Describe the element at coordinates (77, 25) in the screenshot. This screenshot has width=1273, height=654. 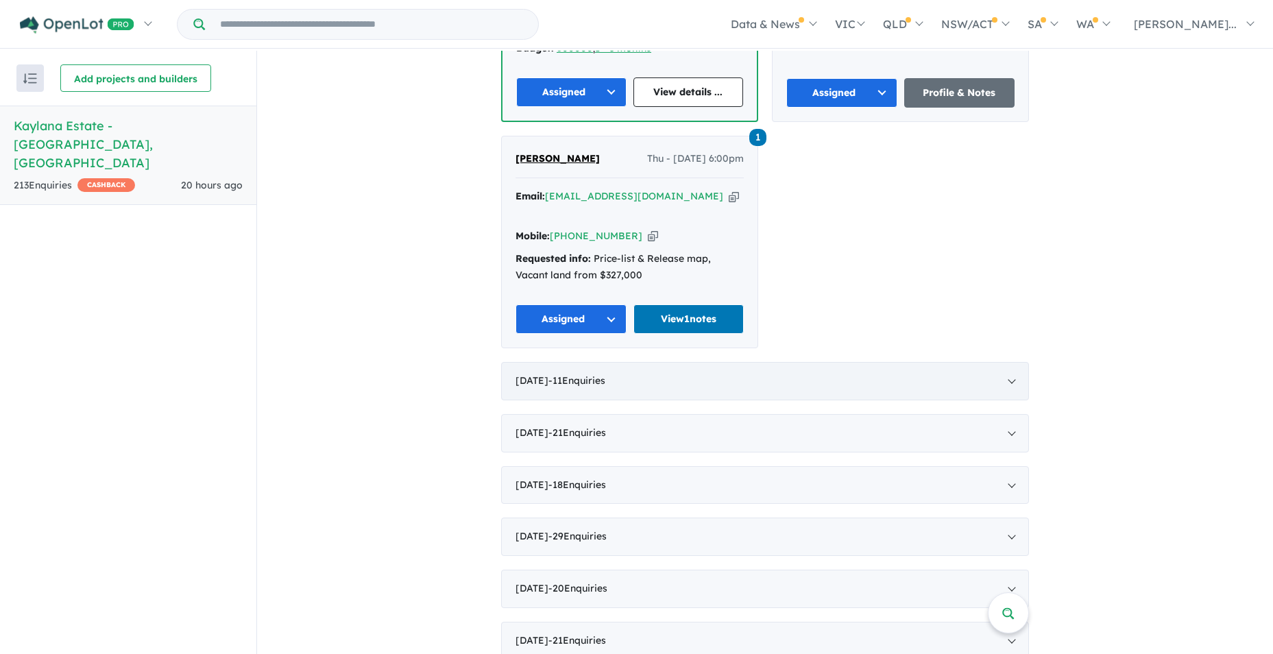
I see `img: Openlot PRO Logo White` at that location.